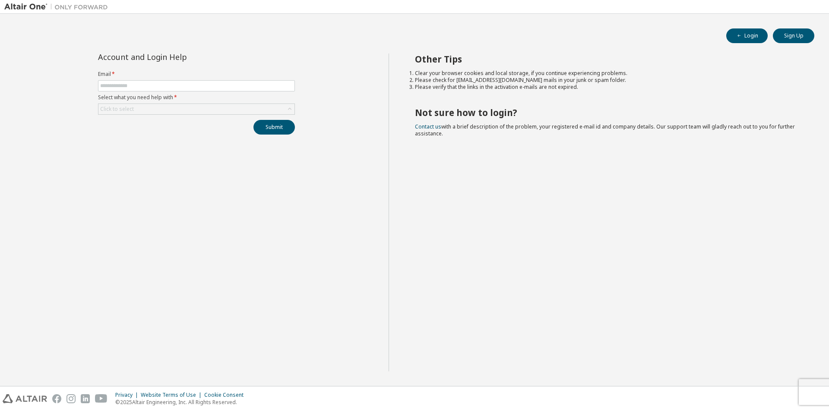  What do you see at coordinates (85, 399) in the screenshot?
I see `img: linkedin.svg` at bounding box center [85, 399].